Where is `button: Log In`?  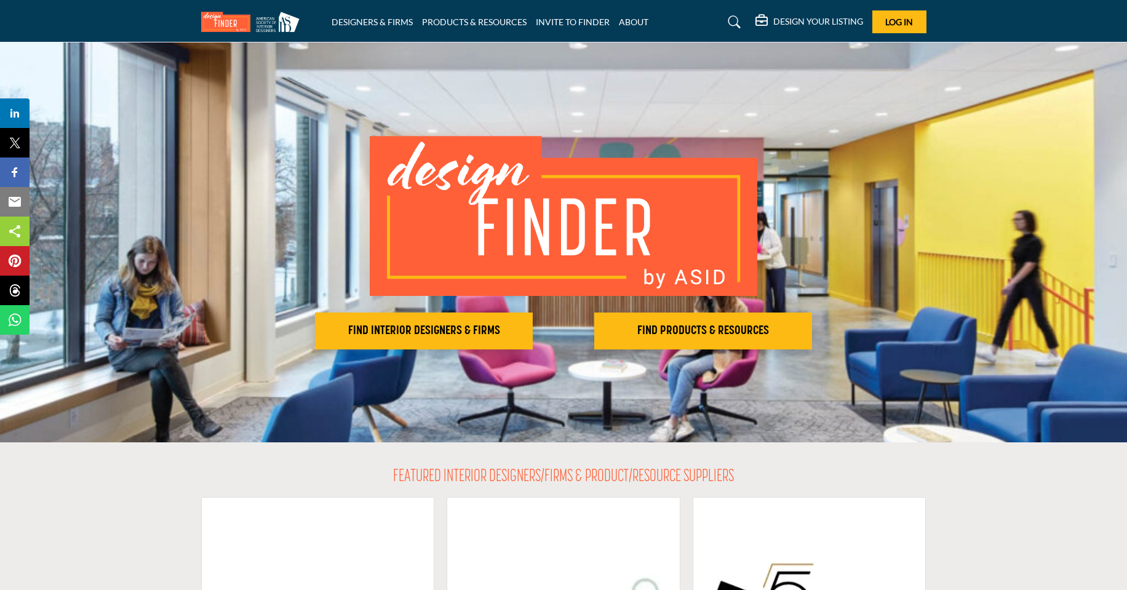 button: Log In is located at coordinates (899, 22).